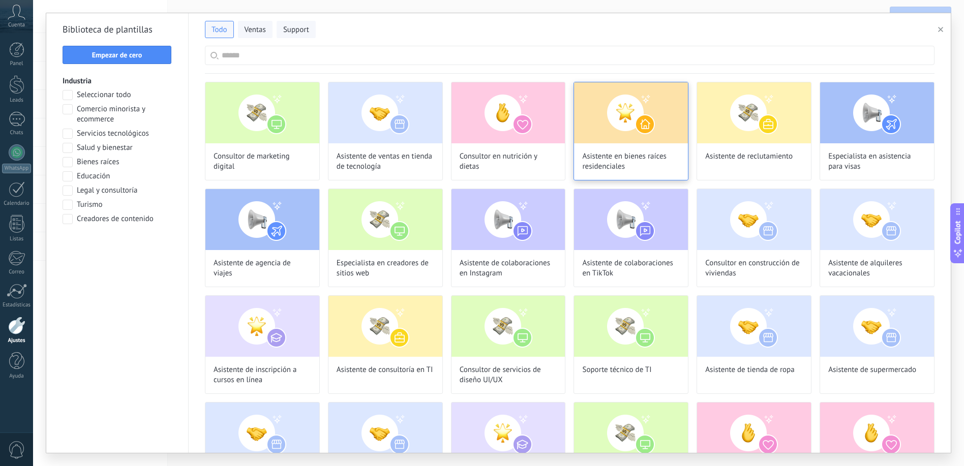 The width and height of the screenshot is (964, 466). Describe the element at coordinates (877, 220) in the screenshot. I see `img: Asistente de alquileres vacacionales` at that location.